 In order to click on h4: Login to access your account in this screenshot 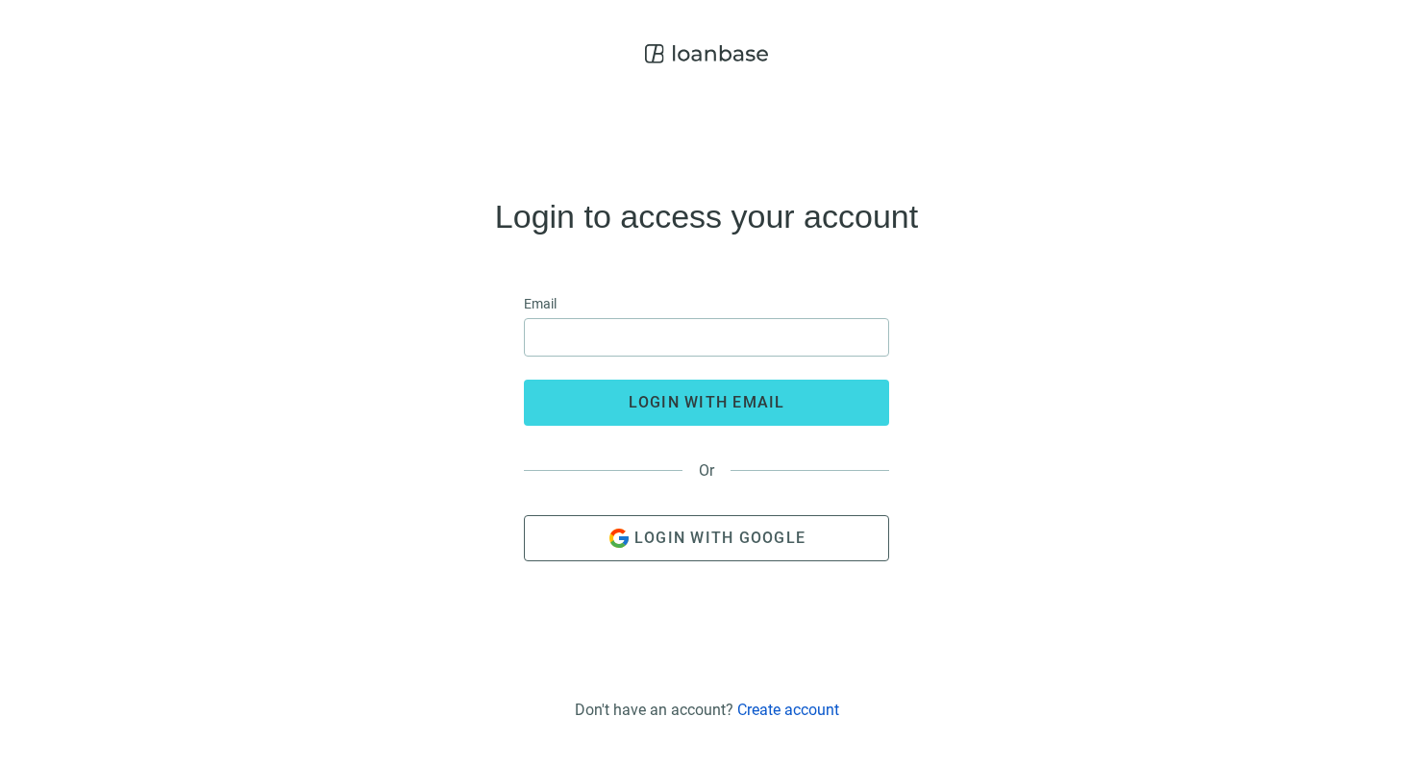, I will do `click(706, 216)`.